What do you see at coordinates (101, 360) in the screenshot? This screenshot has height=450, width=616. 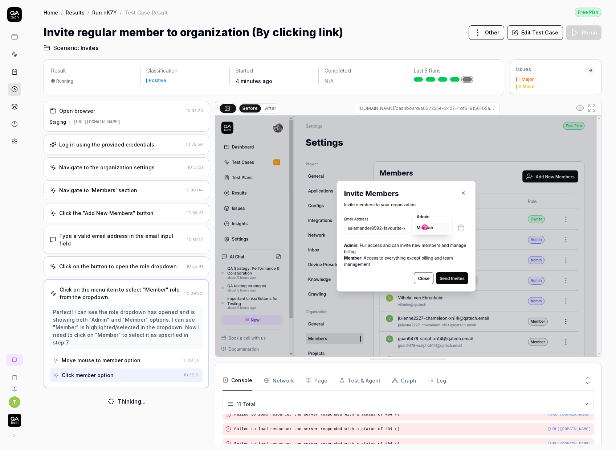 I see `div: Move mouse to member option` at bounding box center [101, 360].